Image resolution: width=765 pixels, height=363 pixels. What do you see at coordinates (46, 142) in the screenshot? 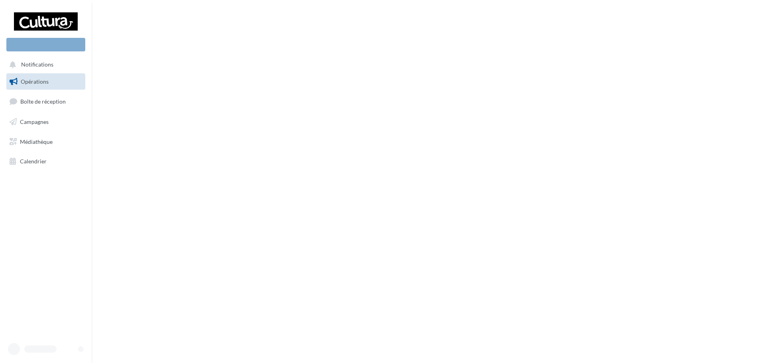
I see `a: Médiathèque` at bounding box center [46, 142].